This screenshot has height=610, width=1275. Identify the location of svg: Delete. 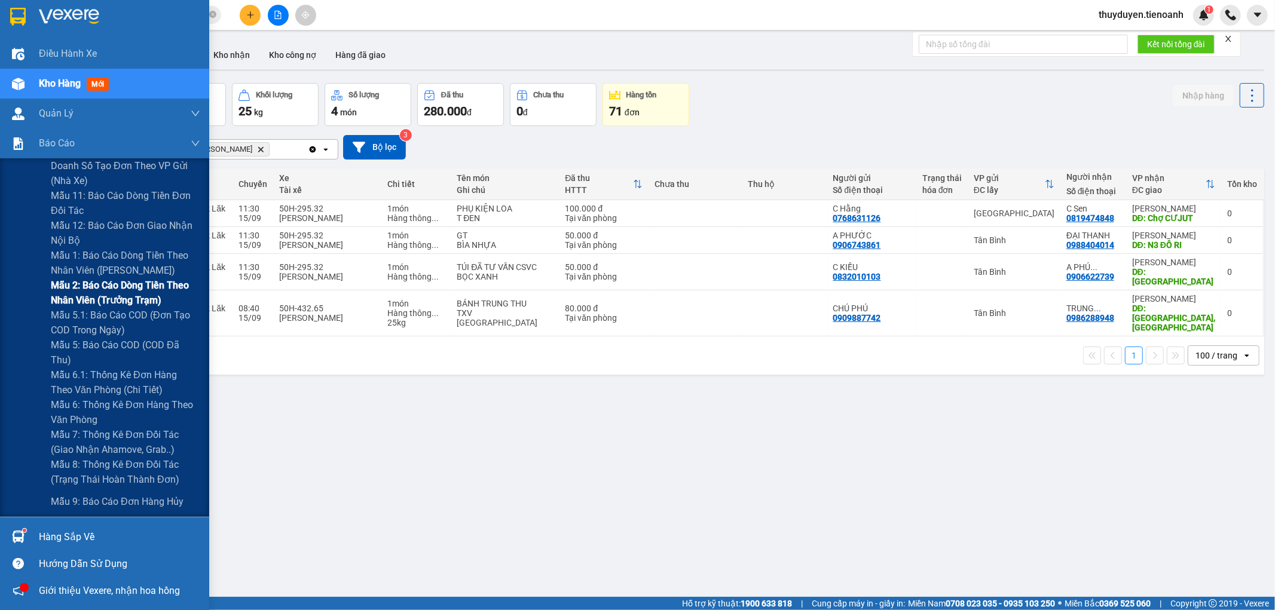
(261, 149).